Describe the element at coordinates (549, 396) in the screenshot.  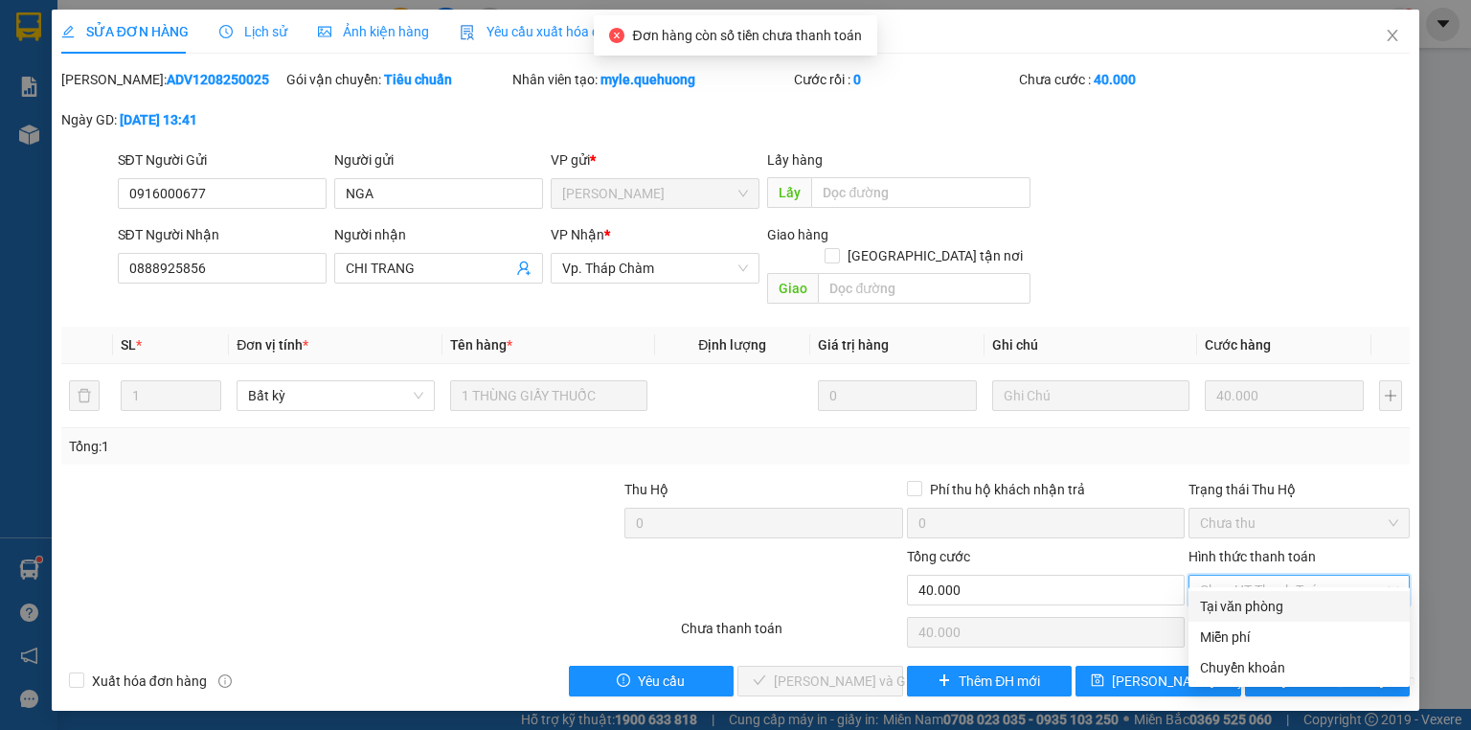
I see `input: VD: Bàn, Ghế` at that location.